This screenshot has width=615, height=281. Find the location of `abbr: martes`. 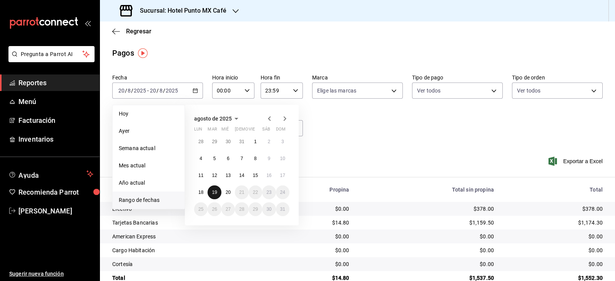

abbr: martes is located at coordinates (212, 131).